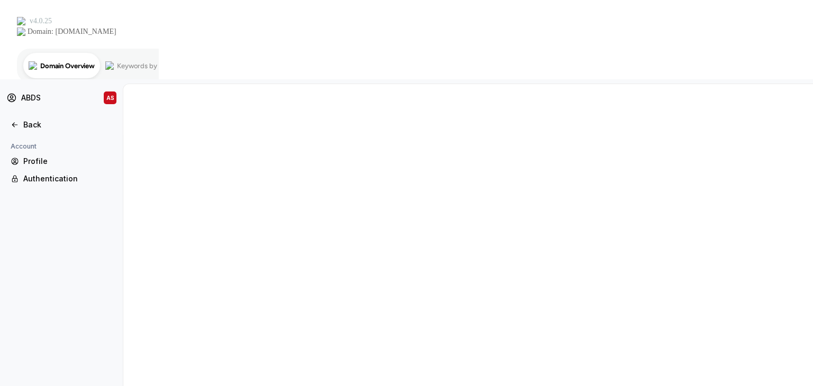  Describe the element at coordinates (61, 125) in the screenshot. I see `a: Back` at that location.